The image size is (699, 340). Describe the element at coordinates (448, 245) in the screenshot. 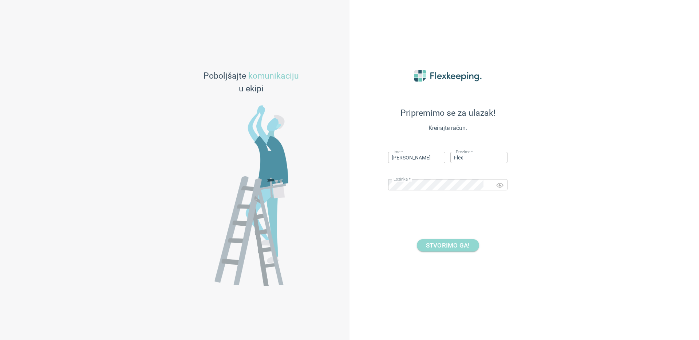

I see `button: STVORIMO GA!` at that location.